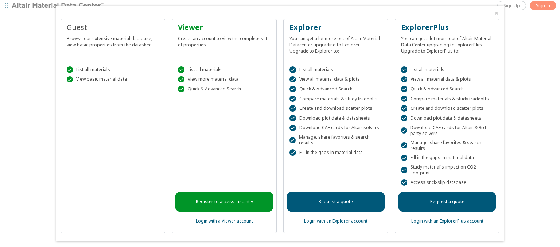 The height and width of the screenshot is (247, 560). What do you see at coordinates (336, 128) in the screenshot?
I see `div: Download CAE cards for Altair solvers` at bounding box center [336, 128].